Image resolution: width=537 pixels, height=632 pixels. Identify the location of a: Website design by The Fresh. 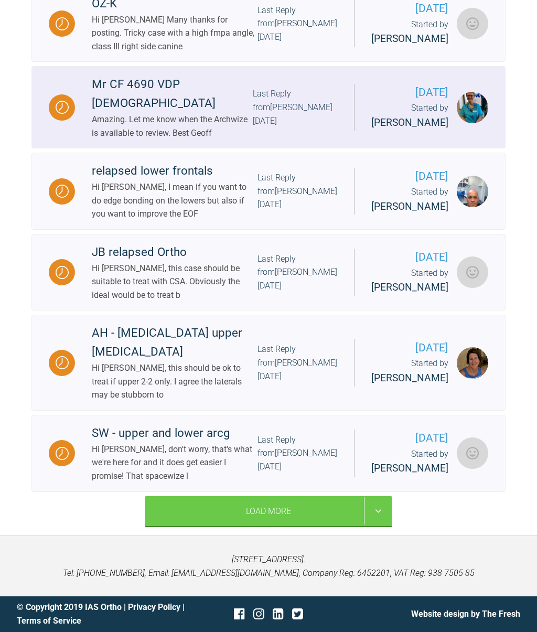
(466, 614).